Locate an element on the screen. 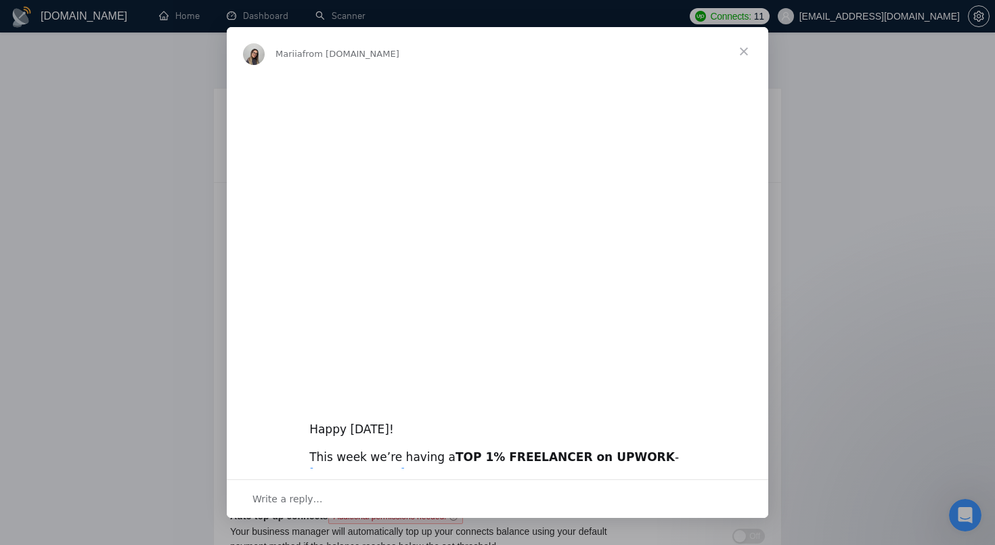 The image size is (995, 545). span: Write a reply… is located at coordinates (288, 499).